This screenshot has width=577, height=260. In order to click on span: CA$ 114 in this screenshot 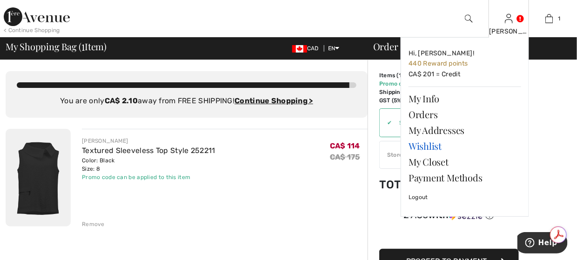, I will do `click(345, 146)`.